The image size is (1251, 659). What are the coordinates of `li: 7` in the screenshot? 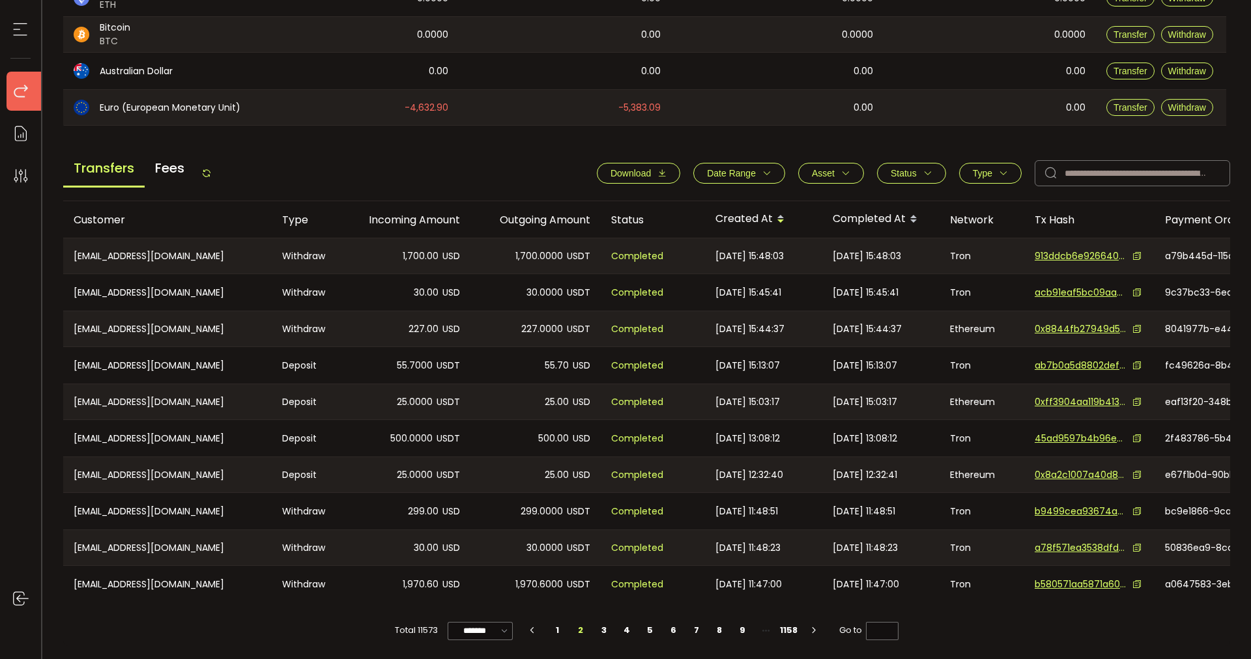 It's located at (697, 631).